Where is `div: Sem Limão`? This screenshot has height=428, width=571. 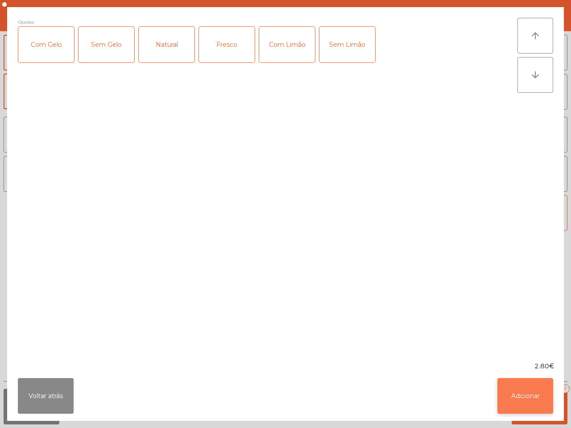 div: Sem Limão is located at coordinates (347, 45).